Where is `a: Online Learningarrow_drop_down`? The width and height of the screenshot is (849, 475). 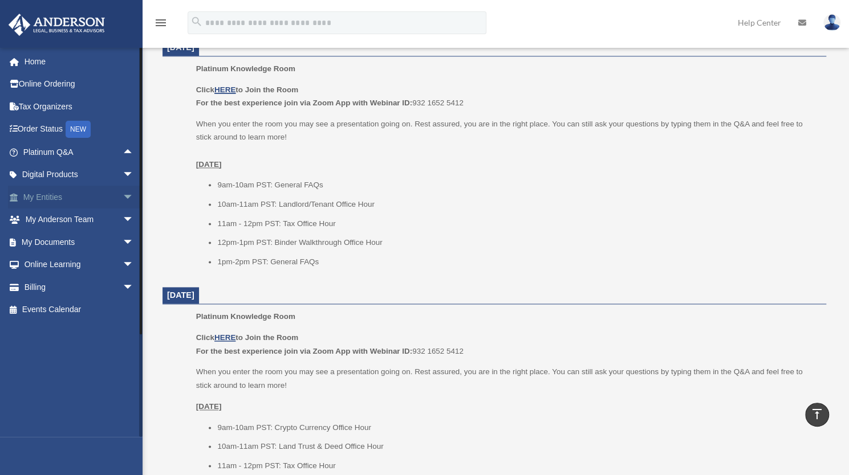
a: Online Learningarrow_drop_down is located at coordinates (79, 265).